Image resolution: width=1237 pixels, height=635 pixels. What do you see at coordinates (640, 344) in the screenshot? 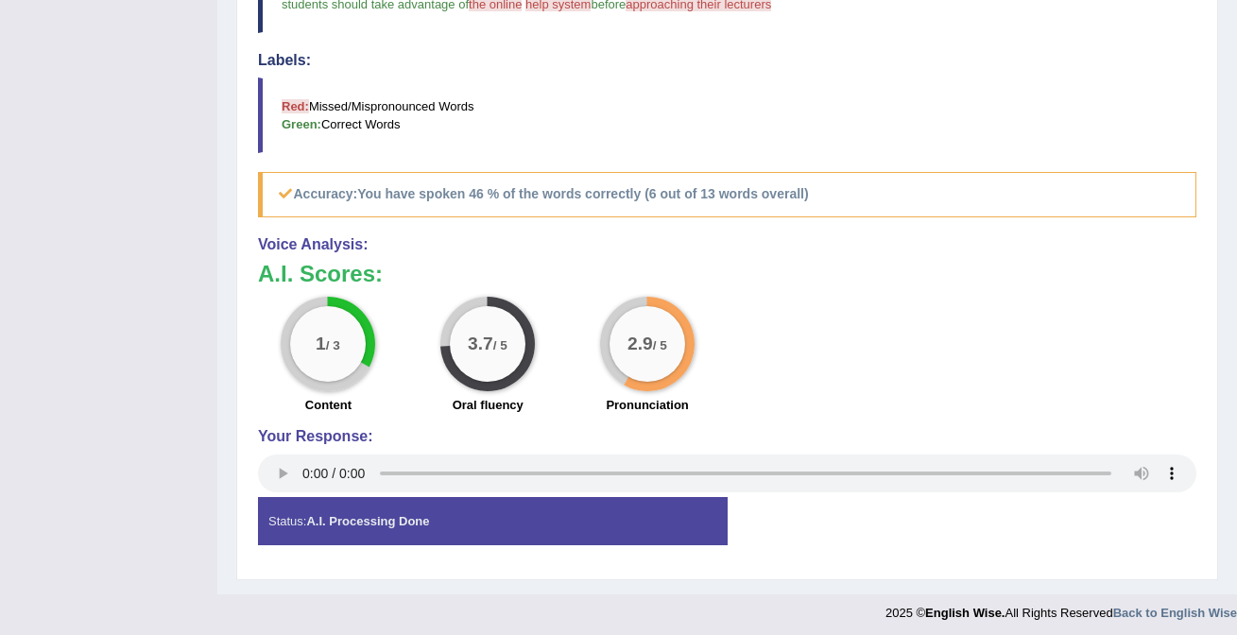
I see `big: 2.9` at bounding box center [640, 344].